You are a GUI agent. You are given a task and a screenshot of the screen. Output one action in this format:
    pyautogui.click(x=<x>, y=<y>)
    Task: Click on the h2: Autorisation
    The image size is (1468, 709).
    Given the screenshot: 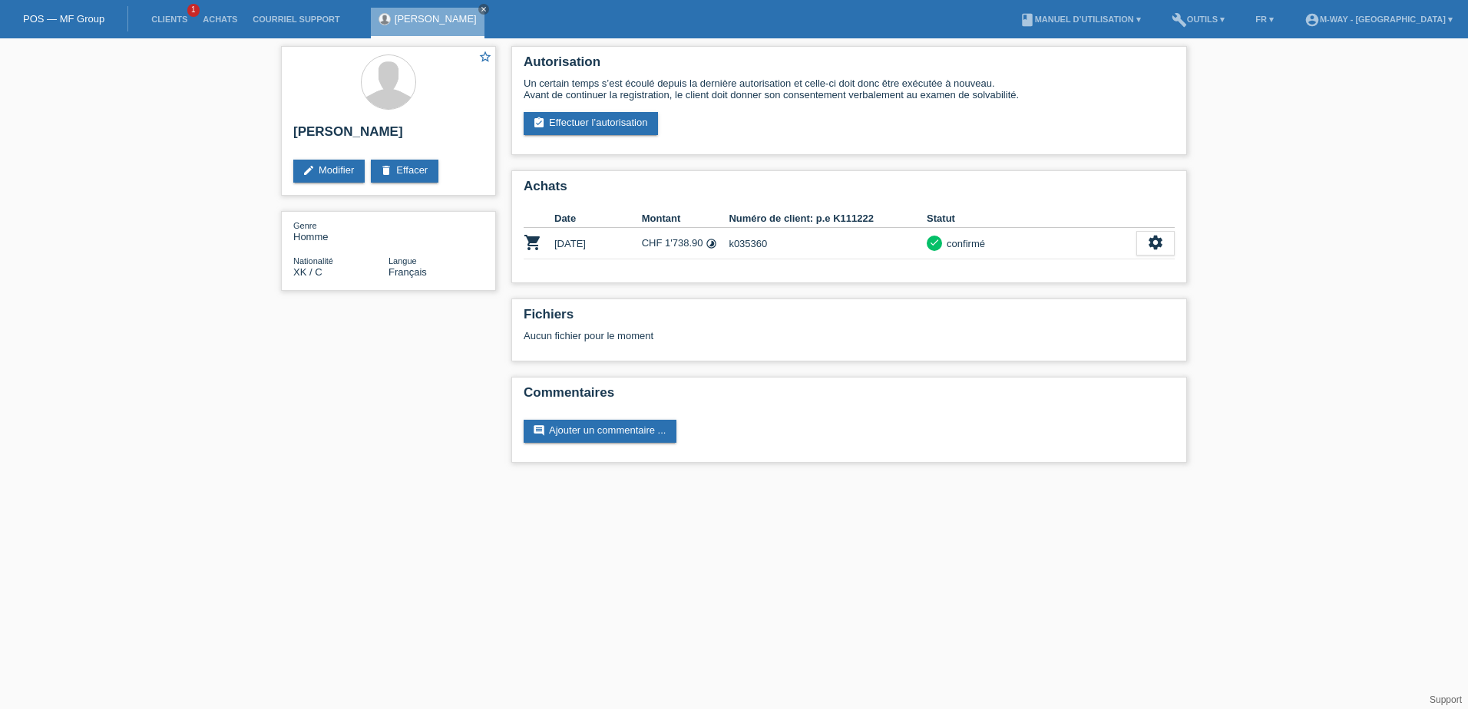 What is the action you would take?
    pyautogui.click(x=849, y=66)
    